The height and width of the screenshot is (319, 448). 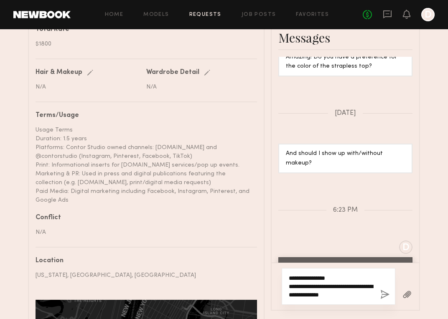 What do you see at coordinates (345, 38) in the screenshot?
I see `div: Messages` at bounding box center [345, 38].